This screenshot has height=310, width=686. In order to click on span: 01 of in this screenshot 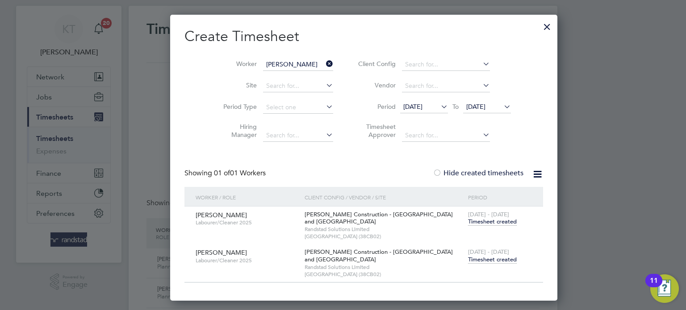, I will do `click(222, 173)`.